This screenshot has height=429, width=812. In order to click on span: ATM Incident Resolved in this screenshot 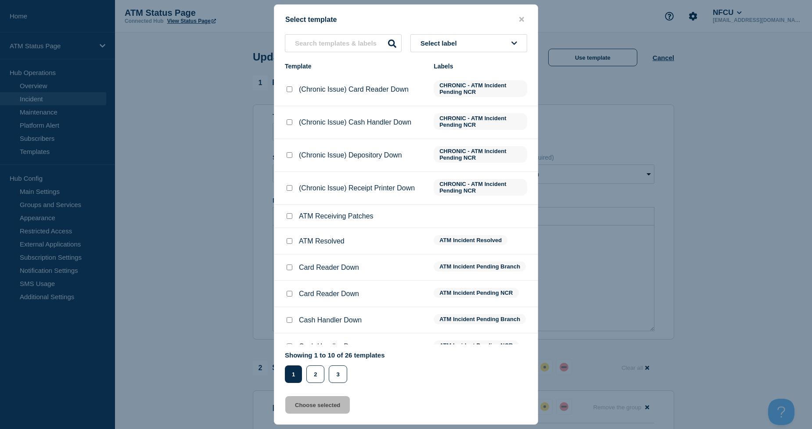, I will do `click(471, 240)`.